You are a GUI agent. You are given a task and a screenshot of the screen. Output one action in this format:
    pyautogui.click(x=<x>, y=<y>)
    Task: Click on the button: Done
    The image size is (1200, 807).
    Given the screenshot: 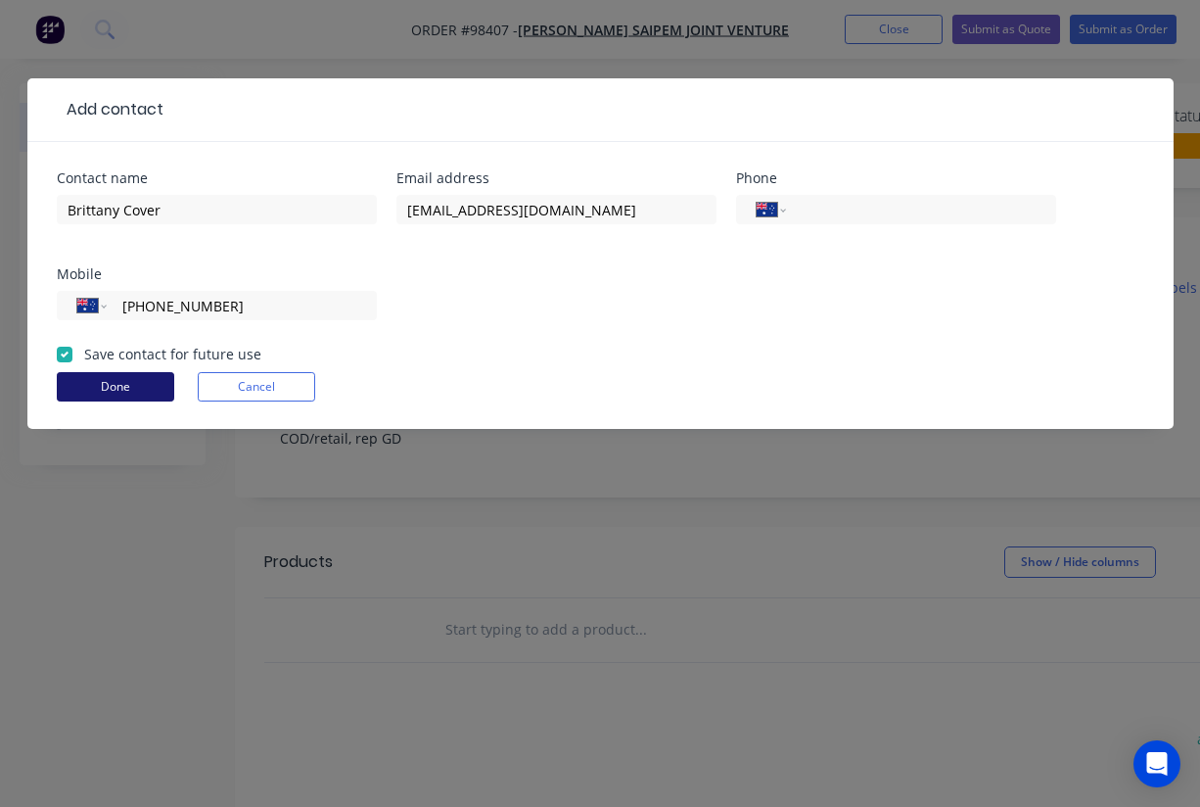 What is the action you would take?
    pyautogui.click(x=116, y=387)
    